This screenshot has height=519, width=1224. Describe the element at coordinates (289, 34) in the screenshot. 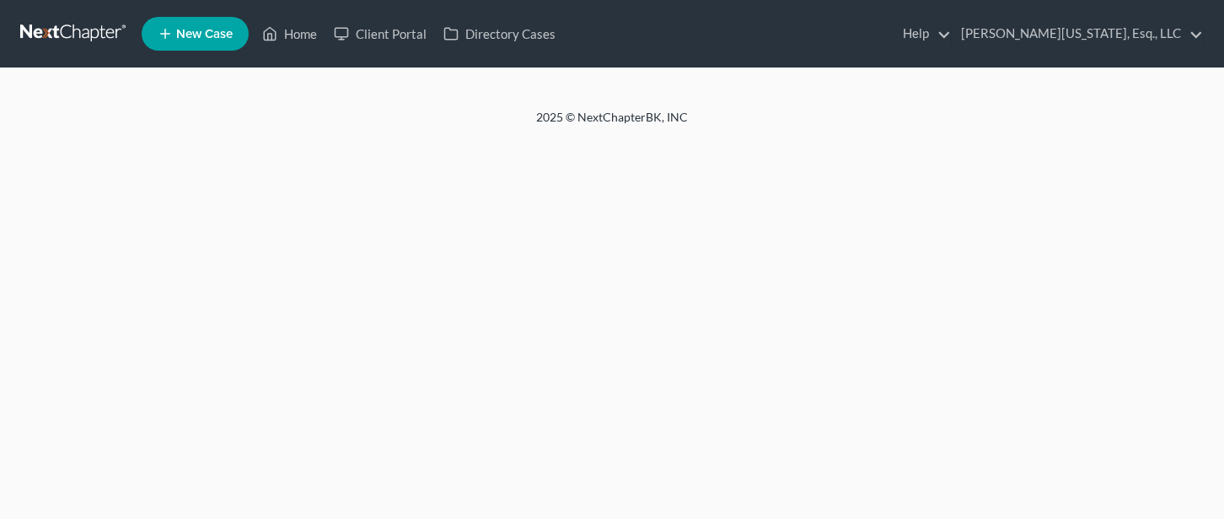

I see `a: Home` at that location.